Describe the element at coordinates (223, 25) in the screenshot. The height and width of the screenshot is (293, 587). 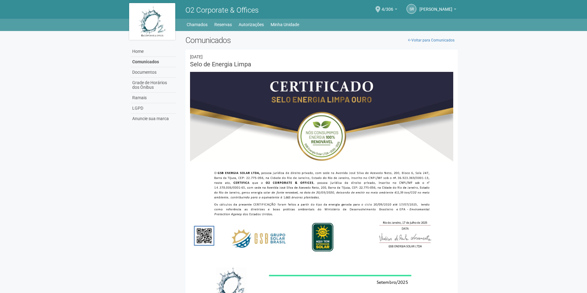
I see `a: Reservas` at that location.